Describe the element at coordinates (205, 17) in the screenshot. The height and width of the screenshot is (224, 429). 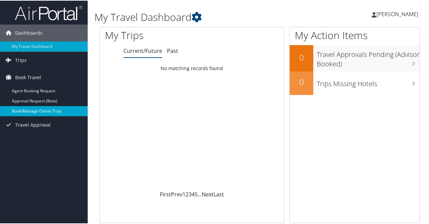
I see `h1: My Travel Dashboard` at that location.